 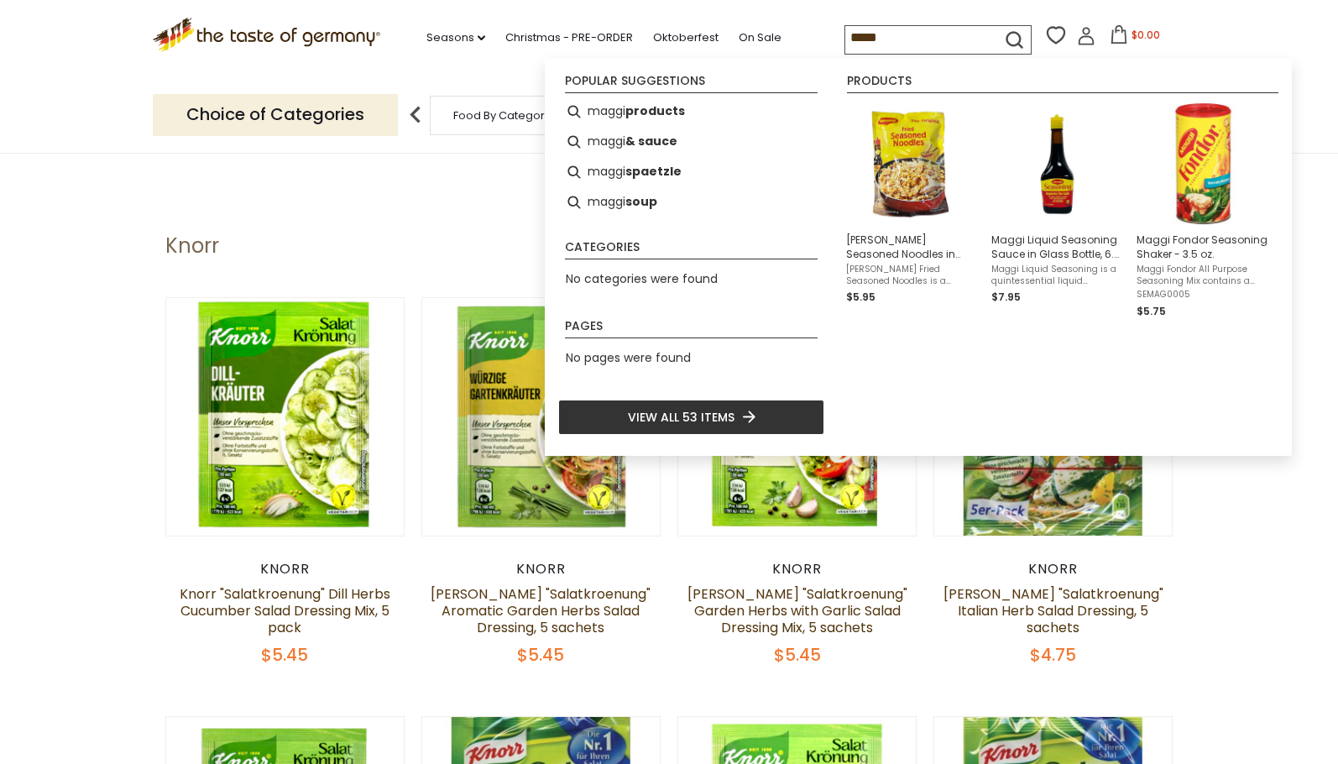 I want to click on span: View all 53 items, so click(x=681, y=417).